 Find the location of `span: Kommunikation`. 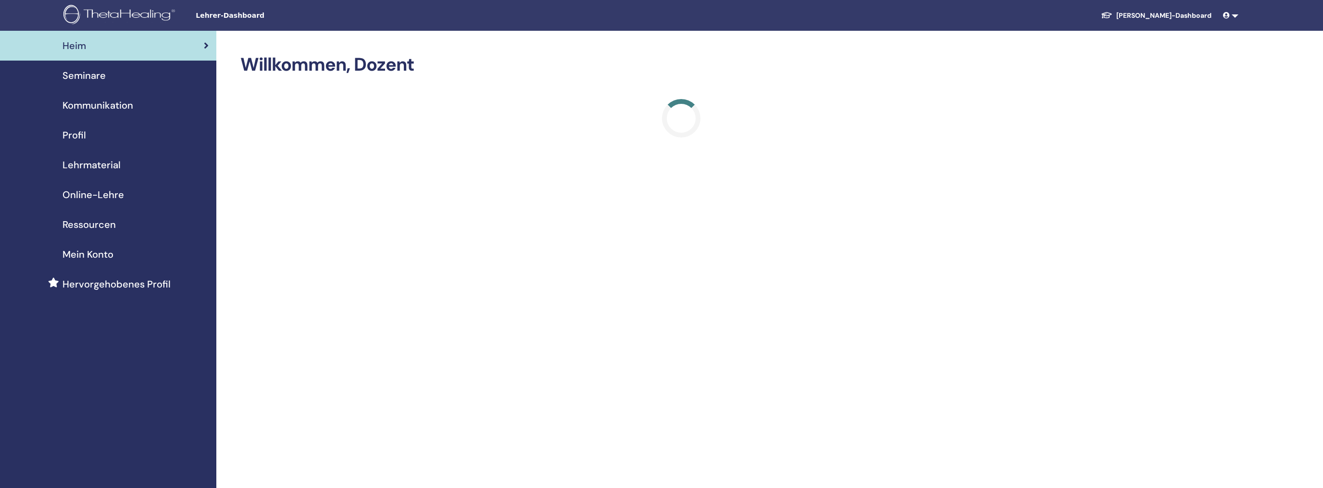

span: Kommunikation is located at coordinates (98, 105).